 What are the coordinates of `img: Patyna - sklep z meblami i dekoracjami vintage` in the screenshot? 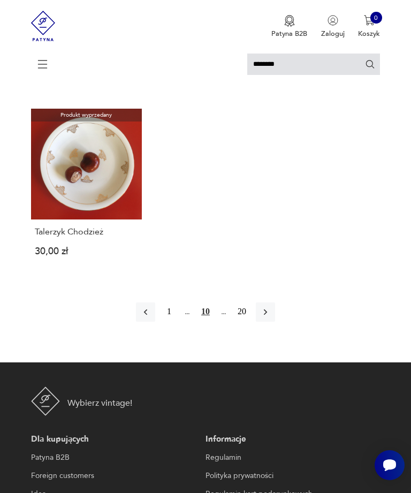 It's located at (46, 401).